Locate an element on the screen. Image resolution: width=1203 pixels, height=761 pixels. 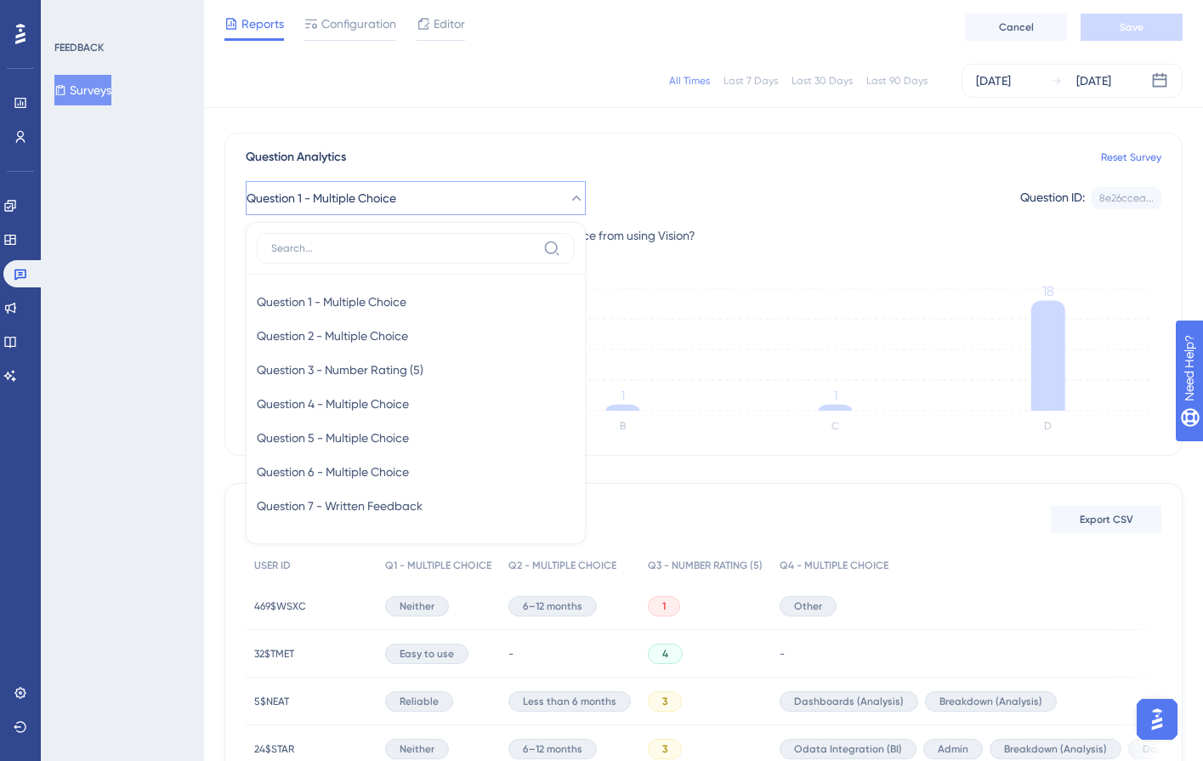
button: Question 7 - Written Feedback is located at coordinates (416, 506).